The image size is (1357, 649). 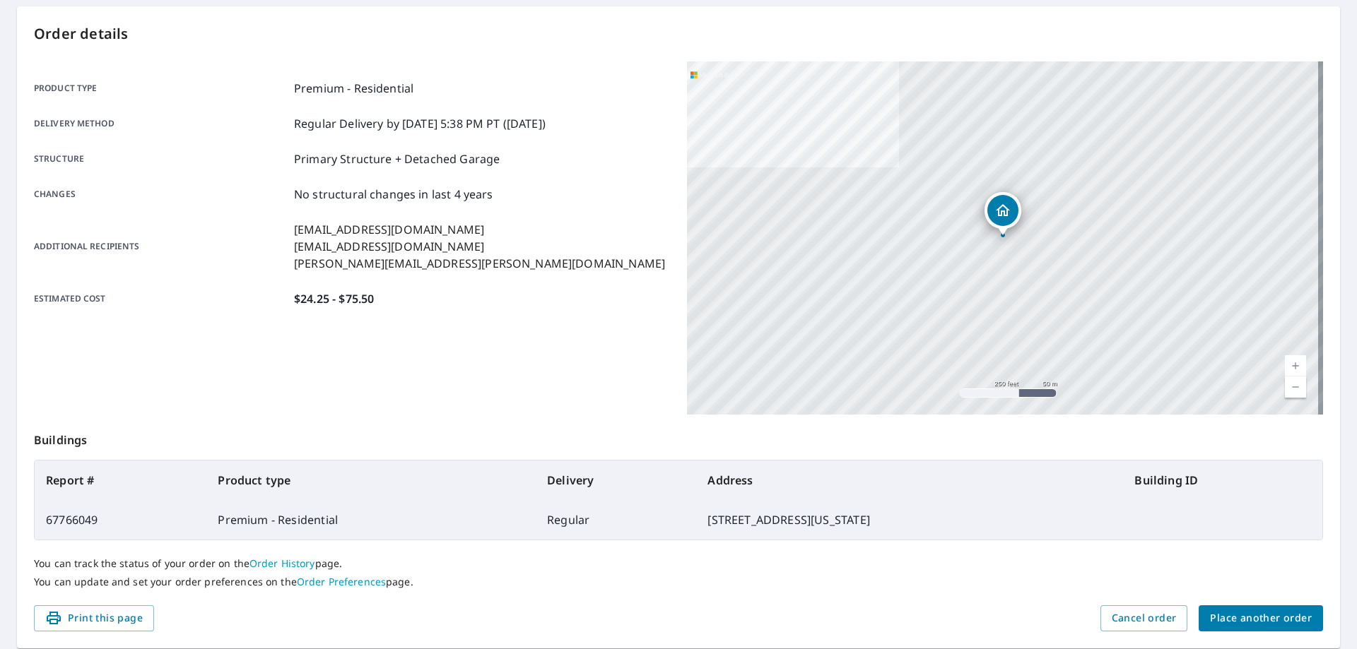 What do you see at coordinates (1144, 618) in the screenshot?
I see `button: Cancel order` at bounding box center [1144, 618].